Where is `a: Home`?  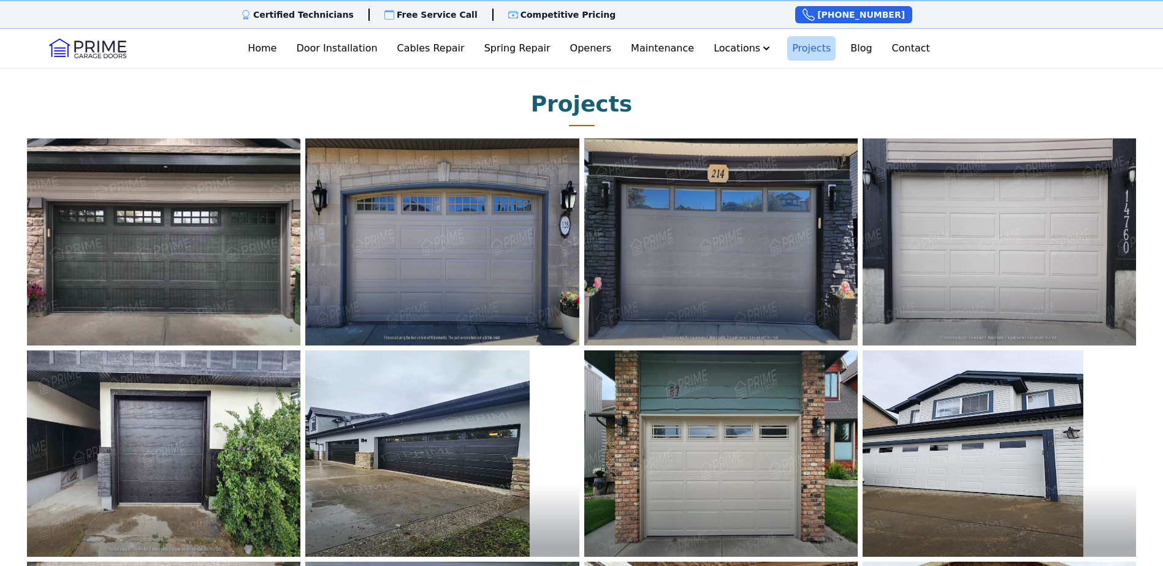
a: Home is located at coordinates (262, 48).